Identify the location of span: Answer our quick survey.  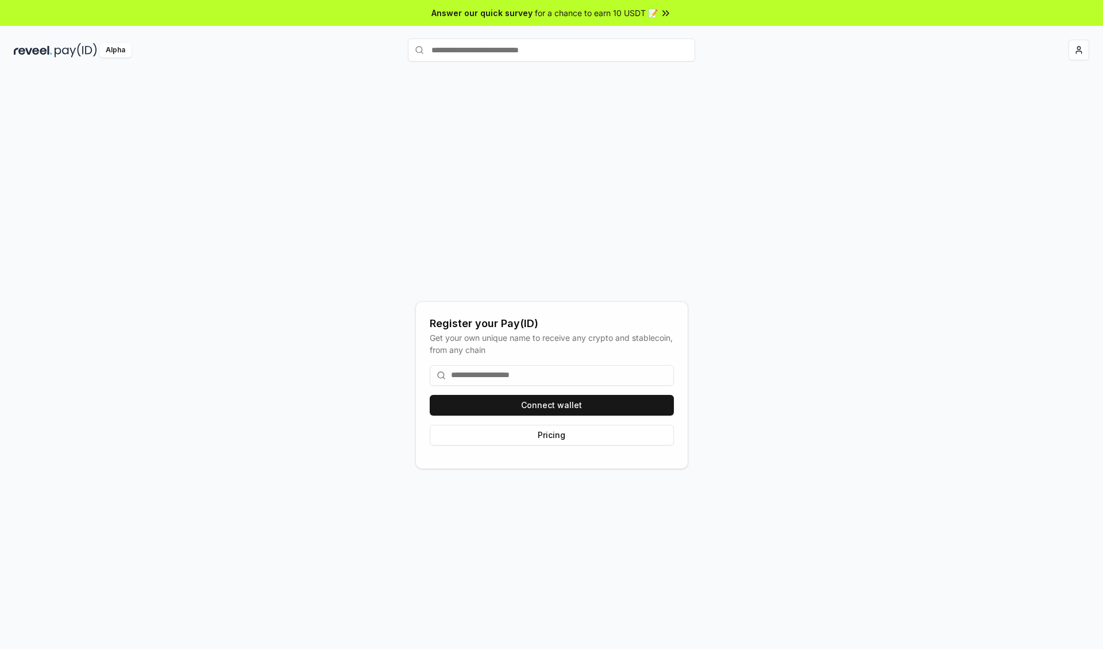
(482, 13).